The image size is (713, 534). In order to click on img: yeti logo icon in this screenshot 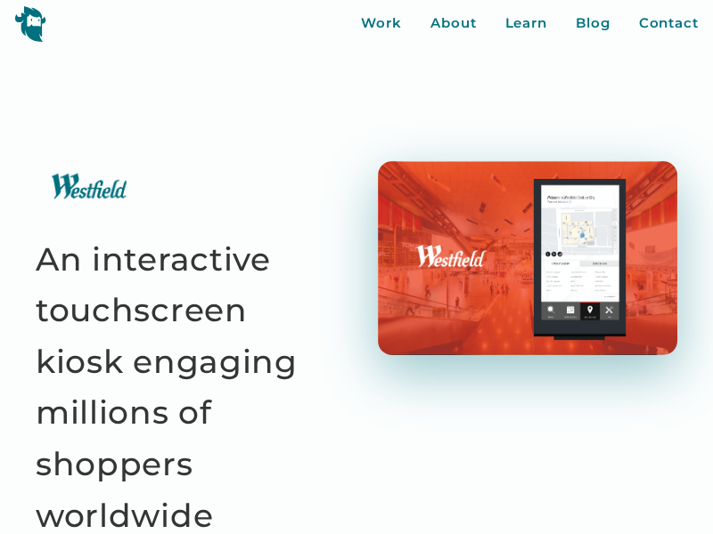, I will do `click(30, 23)`.